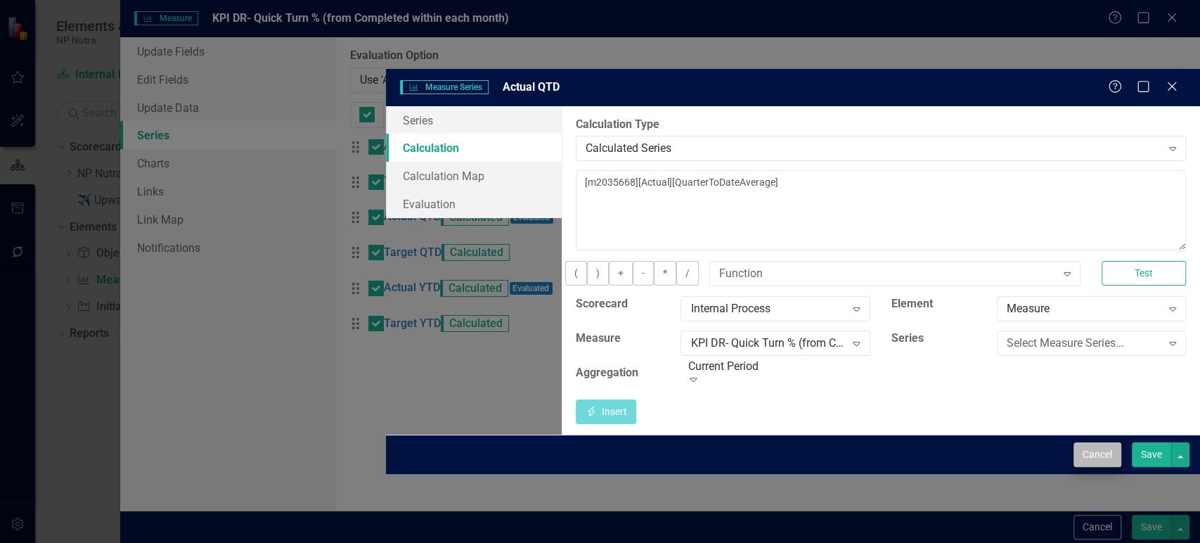 Image resolution: width=1200 pixels, height=543 pixels. Describe the element at coordinates (1084, 309) in the screenshot. I see `div: Measure` at that location.